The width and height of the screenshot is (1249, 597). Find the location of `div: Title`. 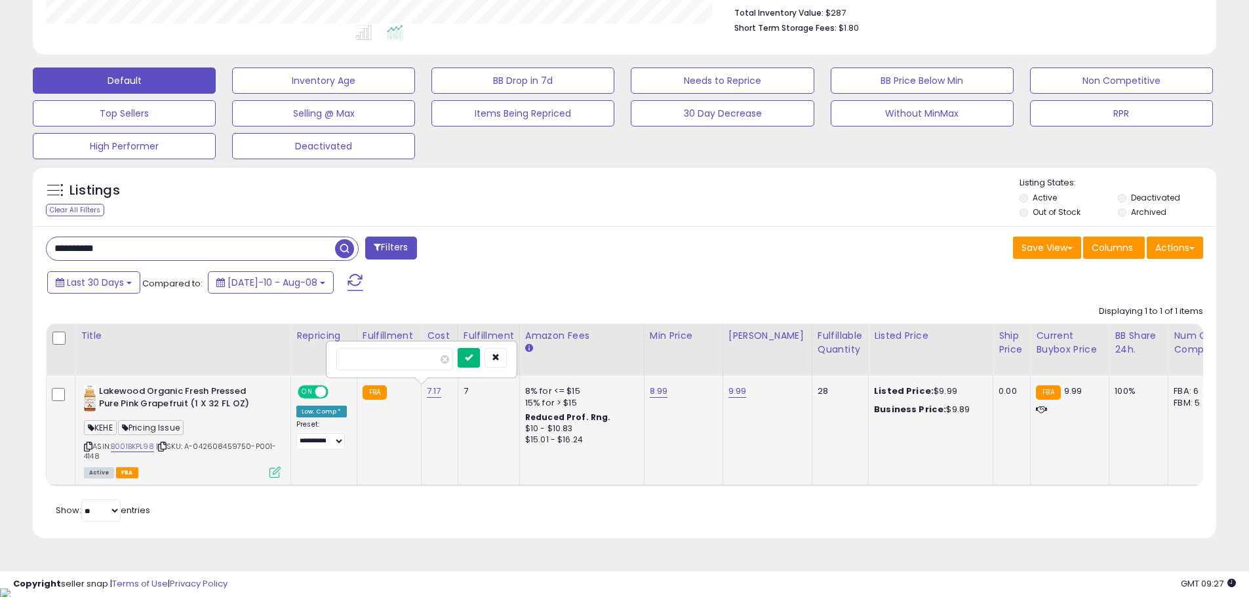

div: Title is located at coordinates (183, 336).